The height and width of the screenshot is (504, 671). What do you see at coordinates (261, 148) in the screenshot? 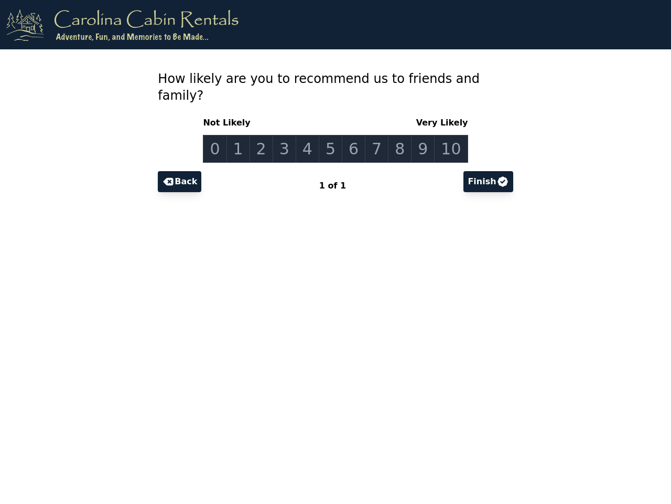
I see `a: 2` at bounding box center [261, 148].